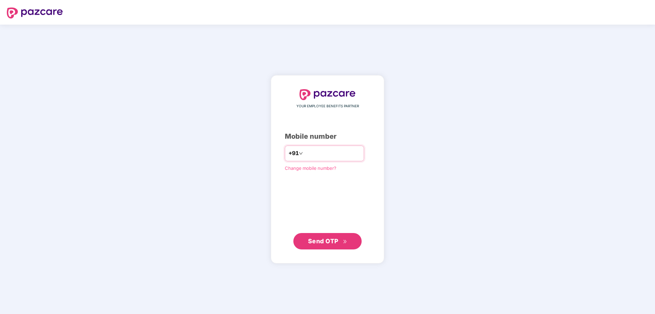 Image resolution: width=655 pixels, height=314 pixels. I want to click on span: Change mobile number?, so click(310, 168).